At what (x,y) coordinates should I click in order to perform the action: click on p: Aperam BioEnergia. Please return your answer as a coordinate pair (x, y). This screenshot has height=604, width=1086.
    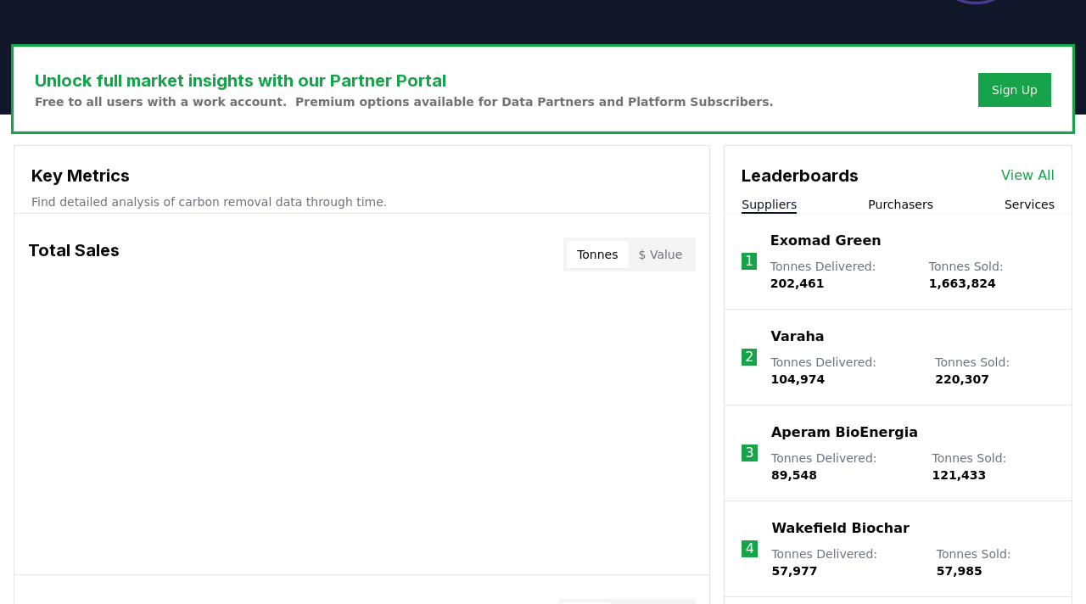
    Looking at the image, I should click on (844, 433).